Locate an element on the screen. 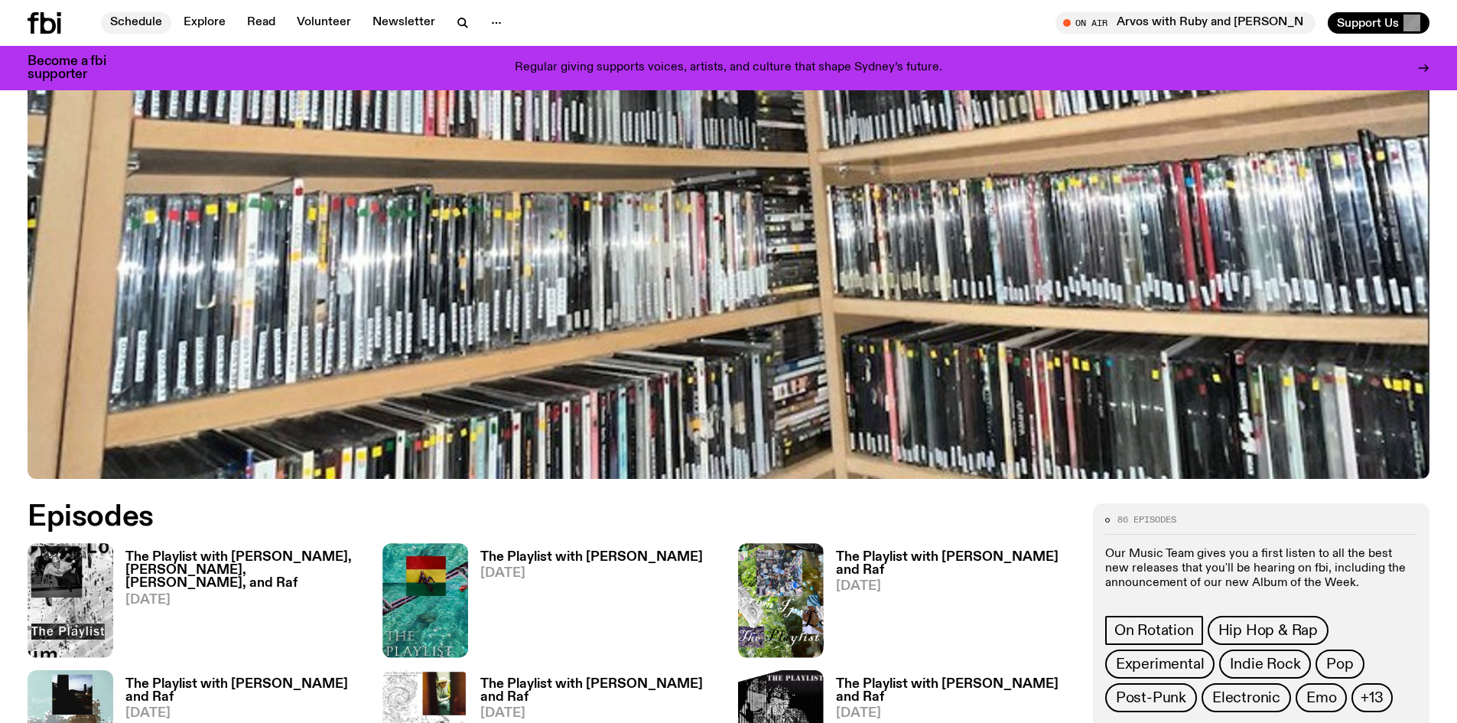  span: Support Us is located at coordinates (1367, 23).